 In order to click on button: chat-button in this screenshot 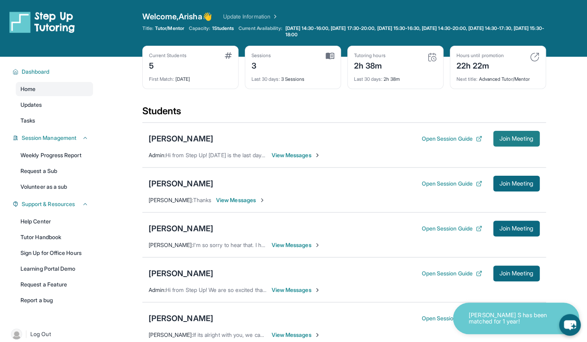, I will do `click(569, 325)`.